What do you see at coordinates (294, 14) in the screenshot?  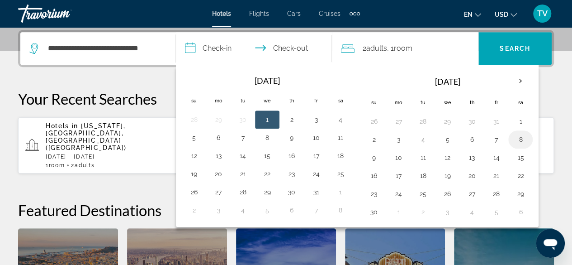 I see `span: Cars` at bounding box center [294, 14].